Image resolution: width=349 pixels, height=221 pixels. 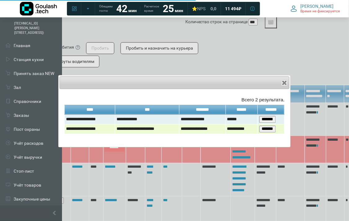 What do you see at coordinates (201, 9) in the screenshot?
I see `span: NPS` at bounding box center [201, 9].